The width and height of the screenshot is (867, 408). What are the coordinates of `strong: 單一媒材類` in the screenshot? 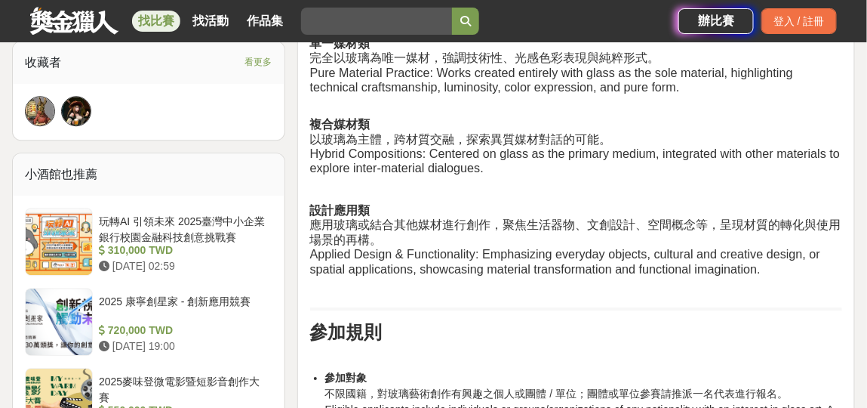 It's located at (340, 43).